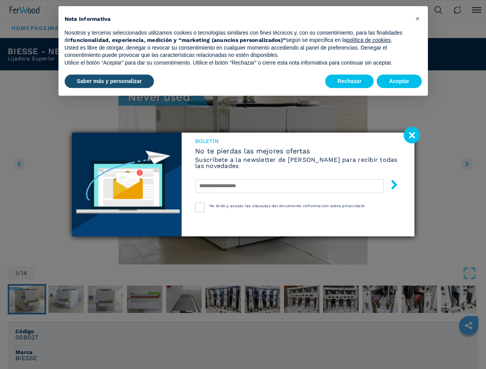  I want to click on button: Cerrar esta nota informativa, so click(418, 18).